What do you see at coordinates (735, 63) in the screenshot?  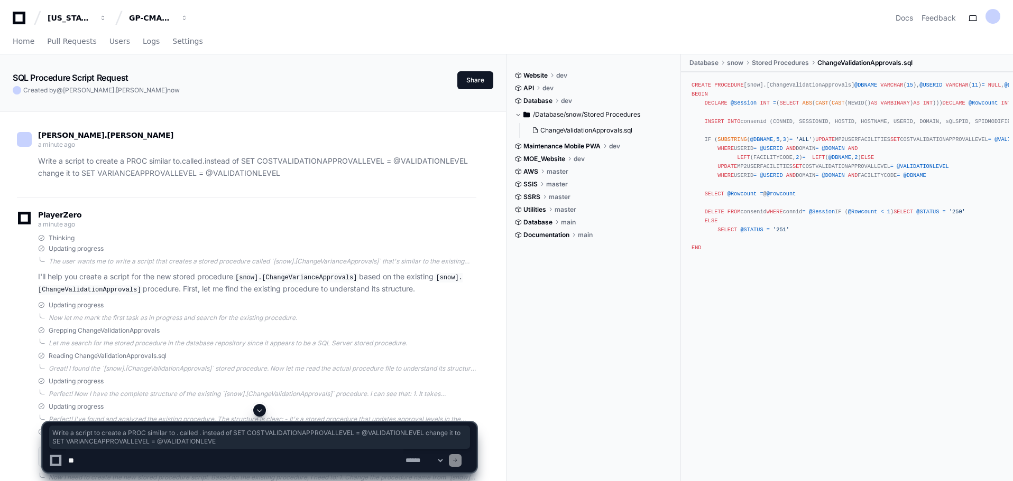 I see `span: snow` at bounding box center [735, 63].